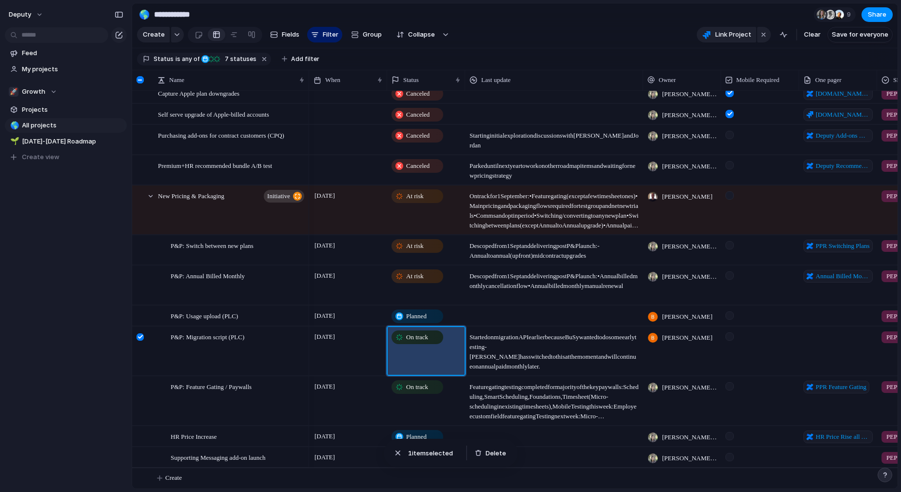 This screenshot has width=901, height=492. What do you see at coordinates (841, 387) in the screenshot?
I see `span: PPR Feature Gating` at bounding box center [841, 387].